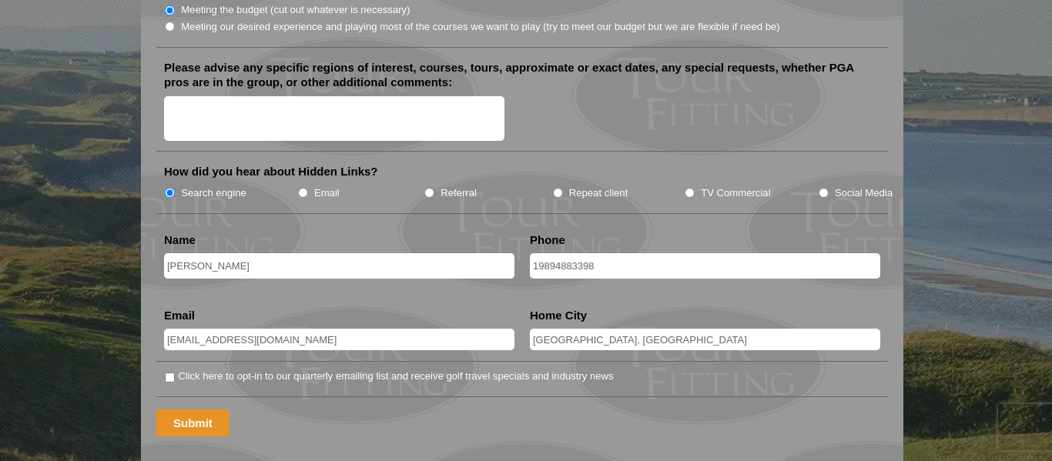  I want to click on label: Meeting the budget (cut out whatever is necessary), so click(295, 10).